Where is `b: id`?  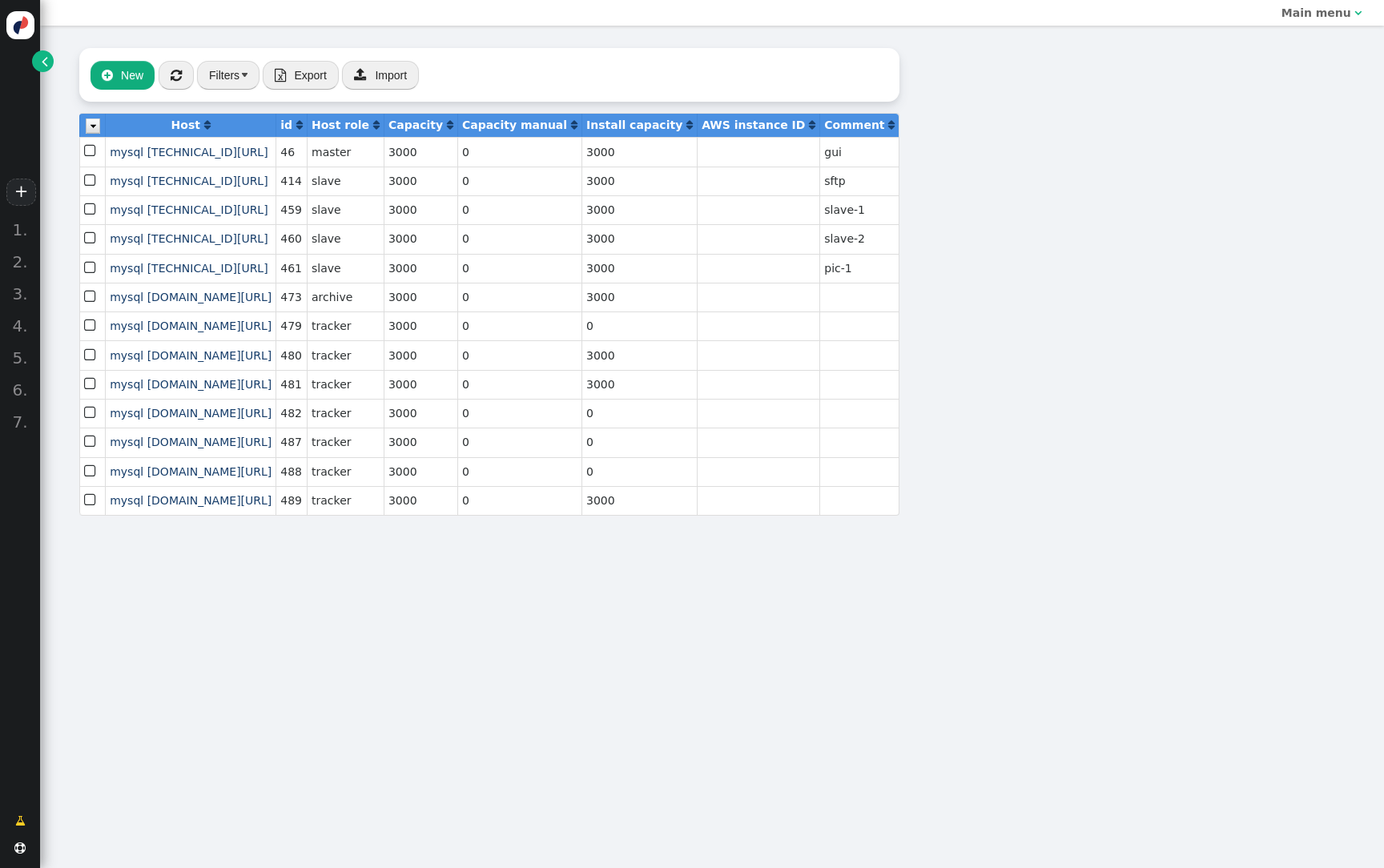
b: id is located at coordinates (286, 125).